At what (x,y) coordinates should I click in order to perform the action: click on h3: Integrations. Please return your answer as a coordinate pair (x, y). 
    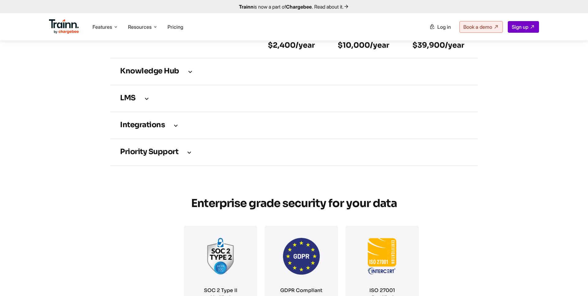
    Looking at the image, I should click on (294, 126).